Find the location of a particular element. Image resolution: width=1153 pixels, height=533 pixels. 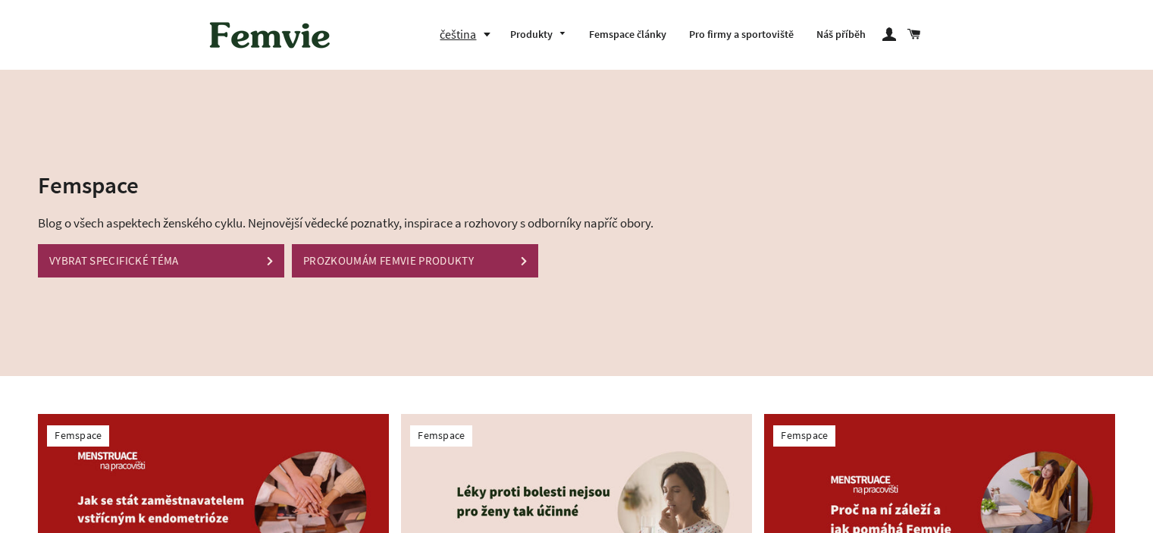

a: Produkty is located at coordinates (538, 35).